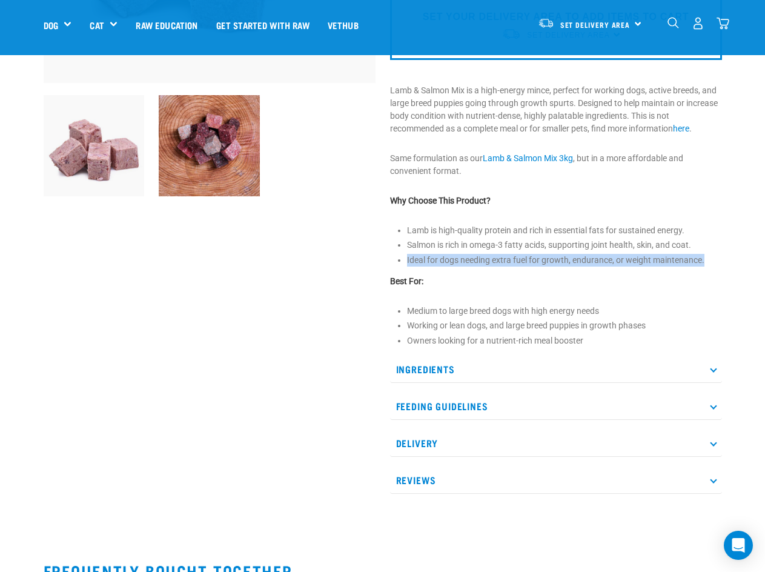  Describe the element at coordinates (556, 480) in the screenshot. I see `p: Reviews` at that location.